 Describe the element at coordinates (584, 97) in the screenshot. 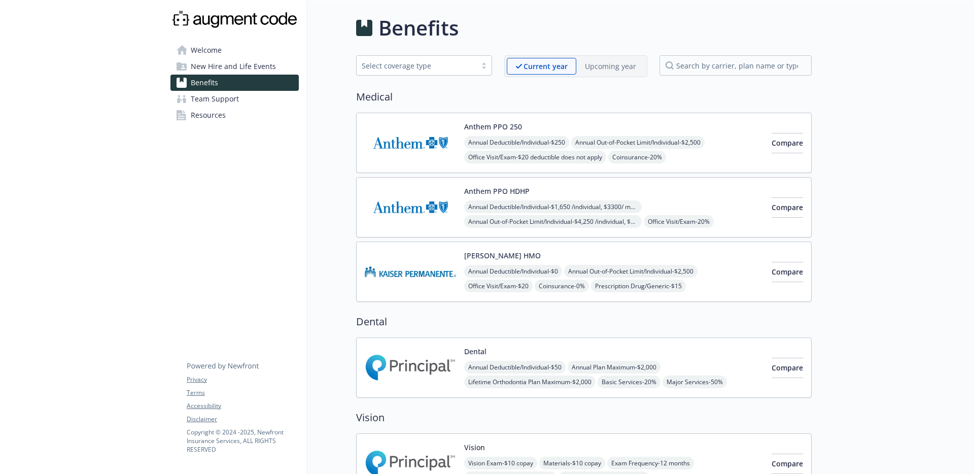

I see `h2: Medical` at that location.